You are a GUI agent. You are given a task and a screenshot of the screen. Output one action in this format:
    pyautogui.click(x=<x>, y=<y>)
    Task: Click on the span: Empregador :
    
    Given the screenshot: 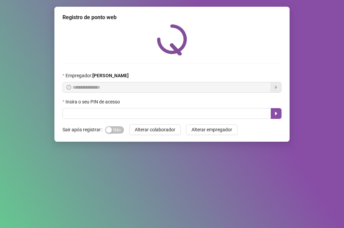 What is the action you would take?
    pyautogui.click(x=97, y=76)
    